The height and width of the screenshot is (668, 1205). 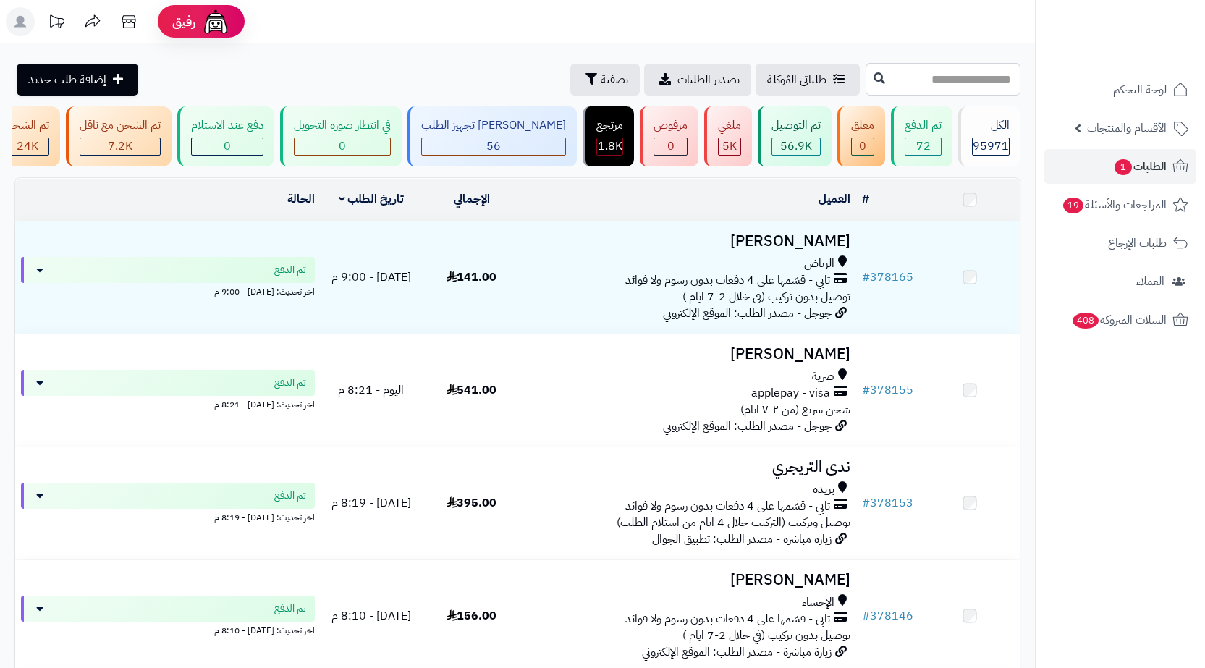 I want to click on div: تم التوصيل, so click(x=796, y=125).